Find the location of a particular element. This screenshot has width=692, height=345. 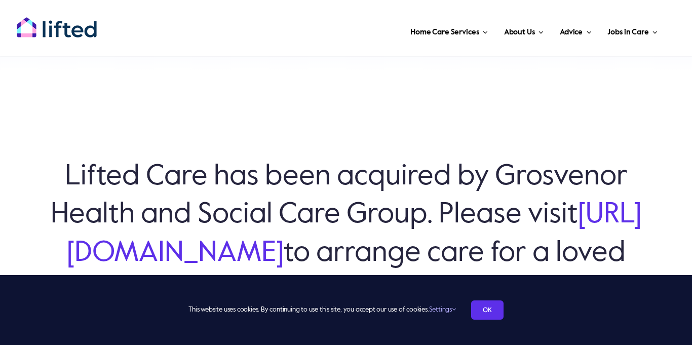

h6: Lifted Care has been acquired by Grosvenor Health and Social Care Group. Please visit to arrange ... is located at coordinates (346, 234).